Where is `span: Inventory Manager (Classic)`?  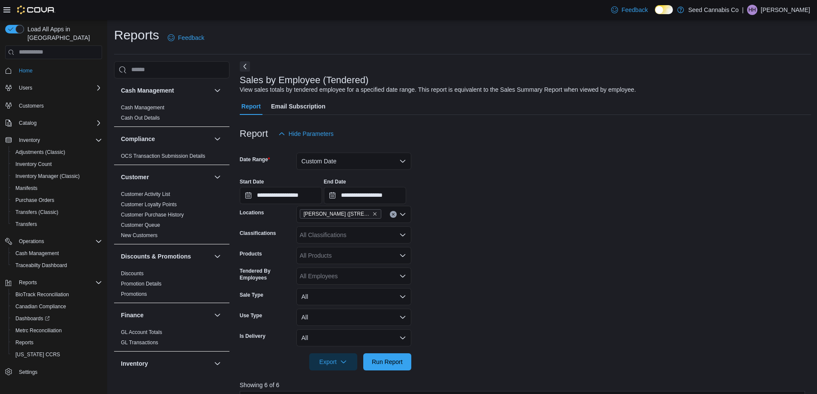 span: Inventory Manager (Classic) is located at coordinates (48, 176).